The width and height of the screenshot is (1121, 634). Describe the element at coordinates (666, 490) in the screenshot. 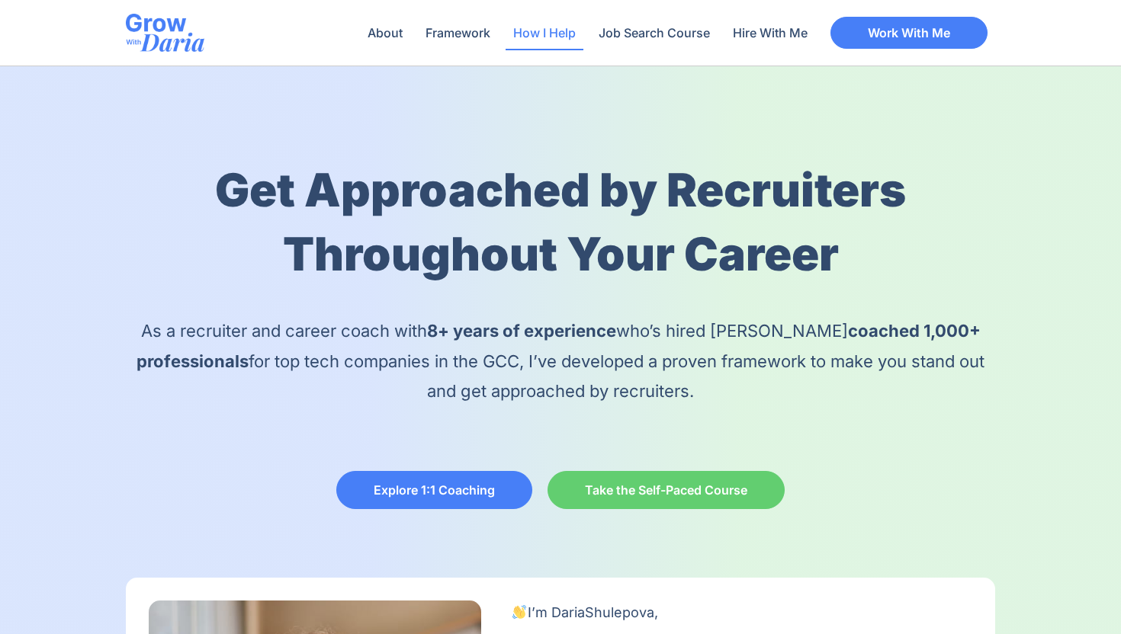

I see `a: Take the Self-Paced Course` at that location.